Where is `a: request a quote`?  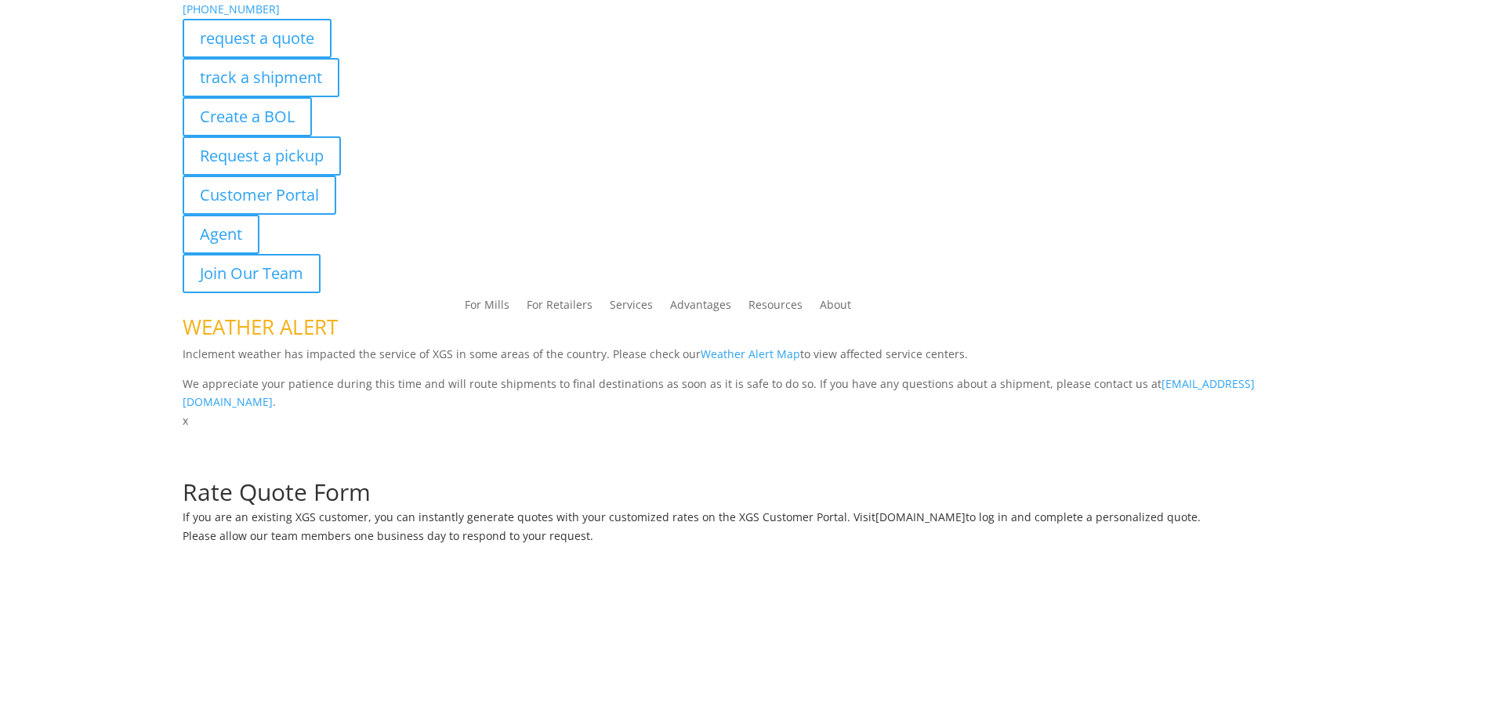 a: request a quote is located at coordinates (257, 38).